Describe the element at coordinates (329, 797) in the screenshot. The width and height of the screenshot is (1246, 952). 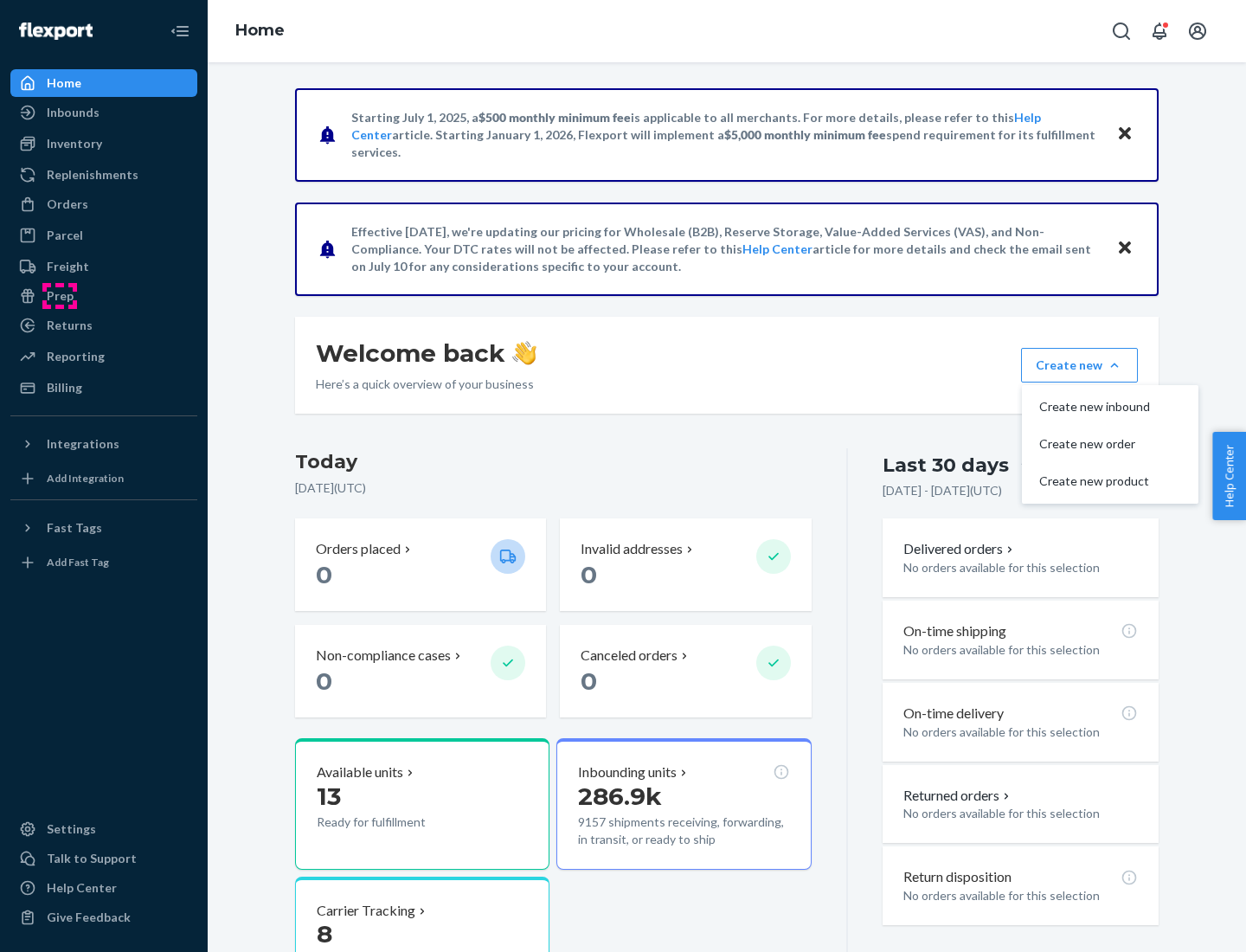
I see `span: 13` at that location.